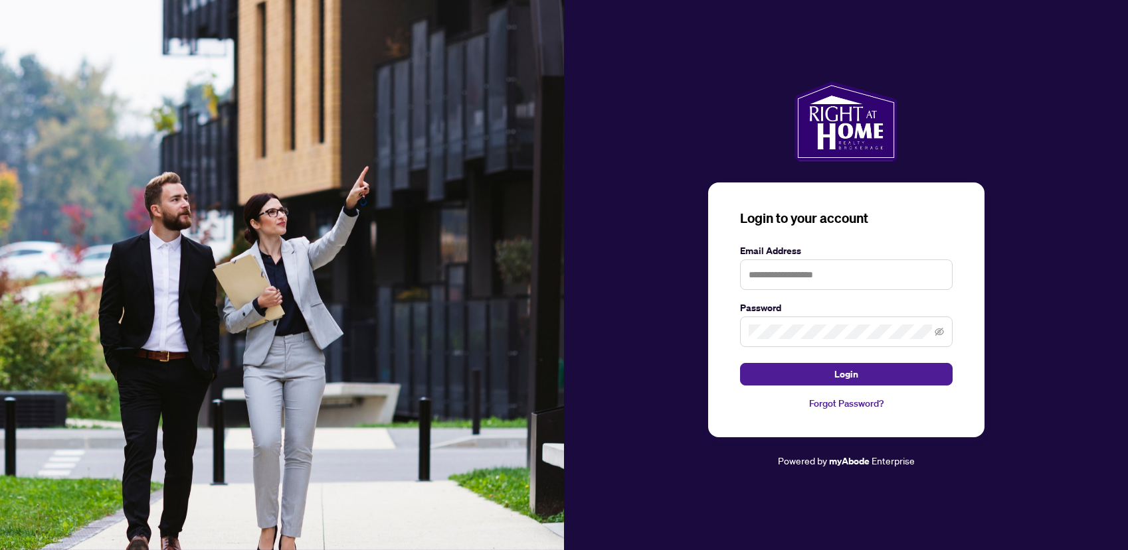 The width and height of the screenshot is (1128, 550). What do you see at coordinates (802, 461) in the screenshot?
I see `span: Powered by` at bounding box center [802, 461].